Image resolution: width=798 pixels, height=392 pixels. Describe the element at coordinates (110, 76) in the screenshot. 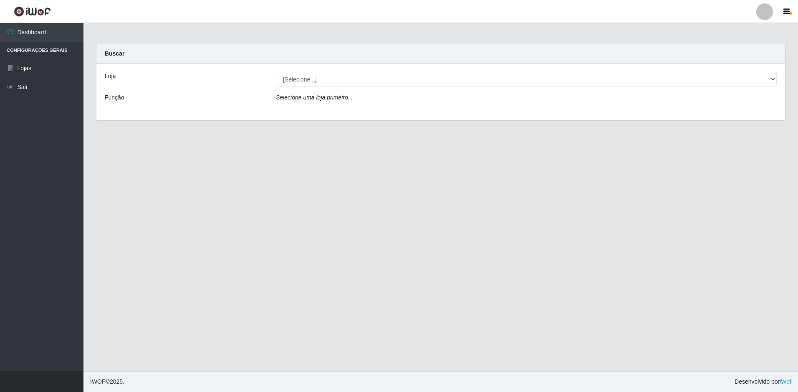

I see `label: Loja` at that location.